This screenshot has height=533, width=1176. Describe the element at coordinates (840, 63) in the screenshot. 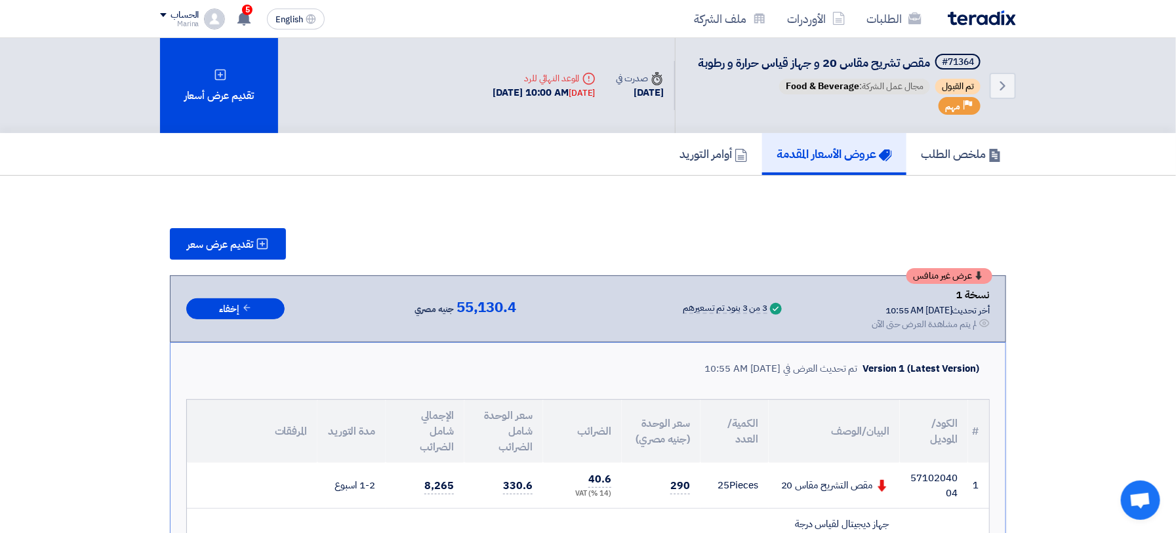

I see `h5: مقص تشريح مقاس 20 و جهاز قياس حرارة و رطوبة` at that location.